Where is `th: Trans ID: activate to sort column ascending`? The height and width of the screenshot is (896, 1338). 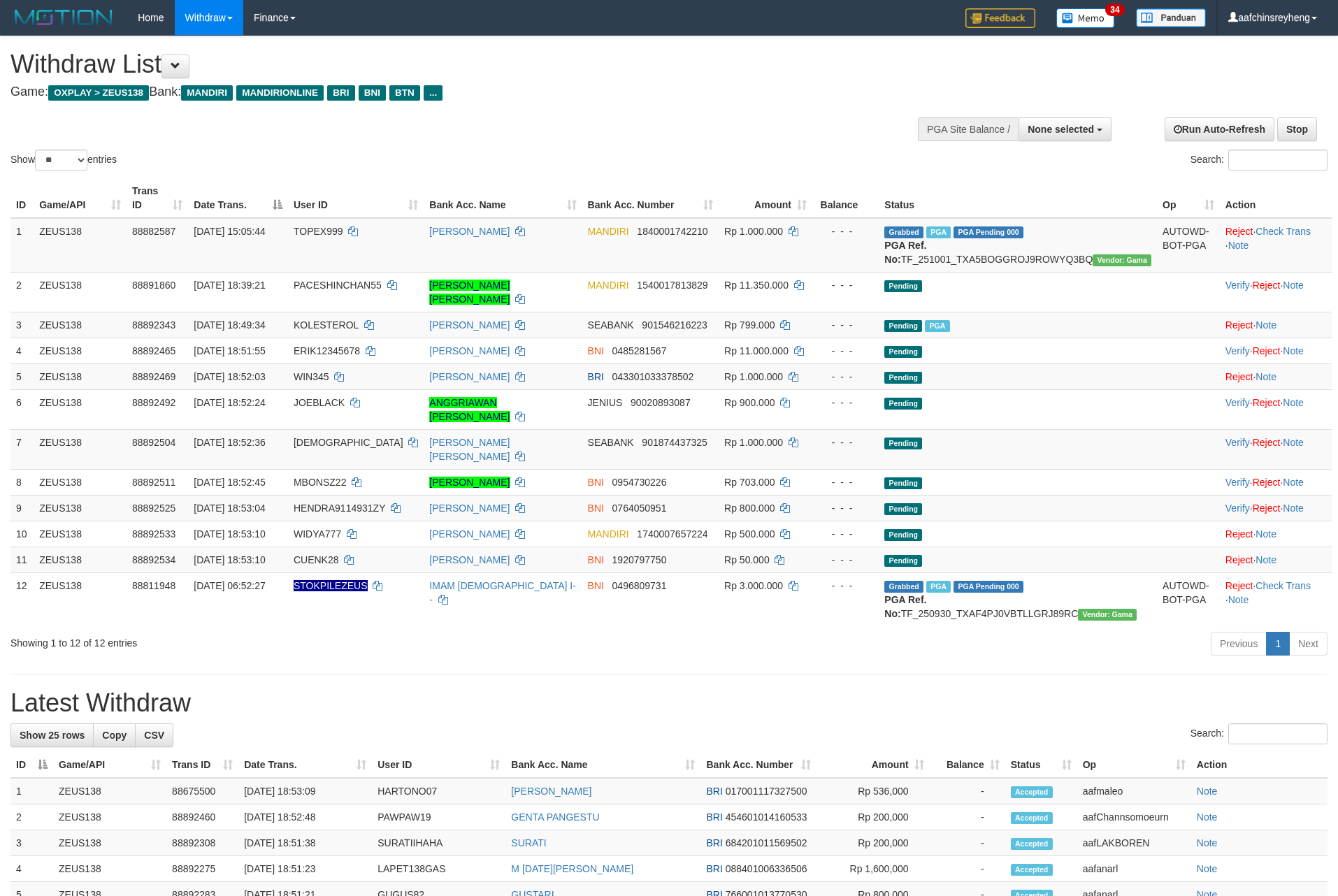
th: Trans ID: activate to sort column ascending is located at coordinates (158, 198).